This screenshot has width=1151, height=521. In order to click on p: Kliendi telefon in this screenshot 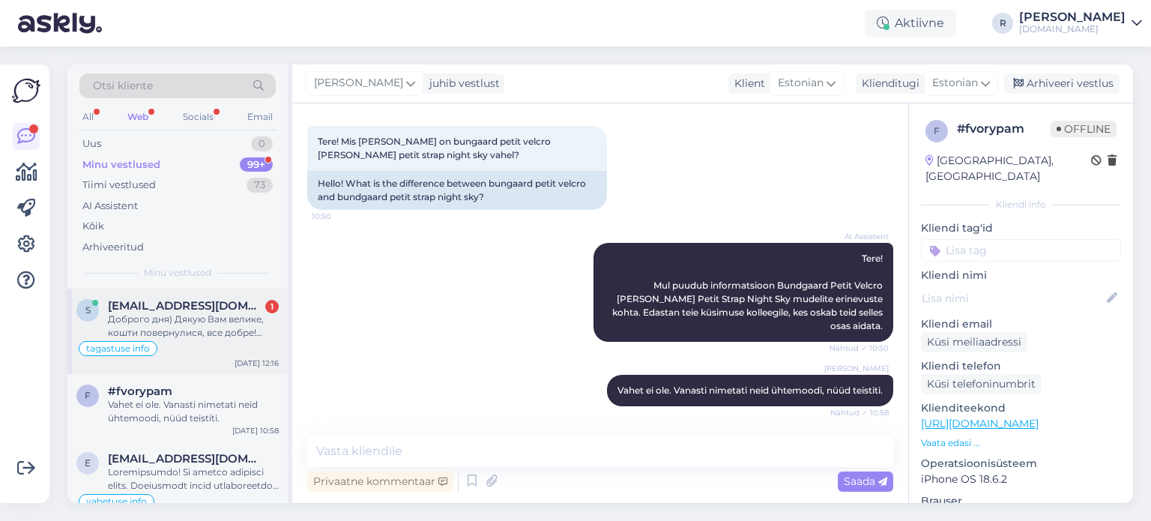, I will do `click(1020, 366)`.